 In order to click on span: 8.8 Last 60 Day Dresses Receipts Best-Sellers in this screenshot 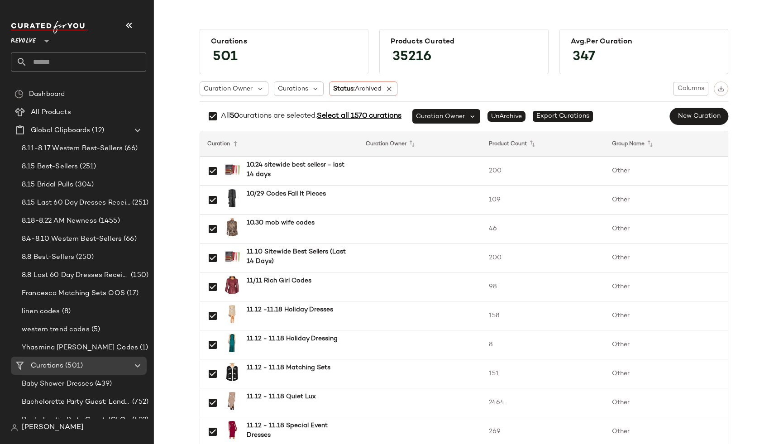, I will do `click(75, 275)`.